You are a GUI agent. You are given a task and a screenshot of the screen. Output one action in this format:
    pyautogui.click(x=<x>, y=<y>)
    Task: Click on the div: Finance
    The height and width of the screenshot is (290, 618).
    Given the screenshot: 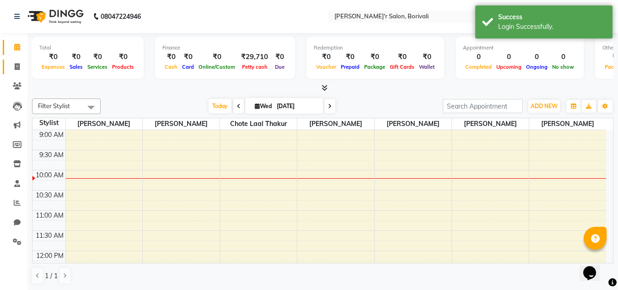 What is the action you would take?
    pyautogui.click(x=225, y=48)
    